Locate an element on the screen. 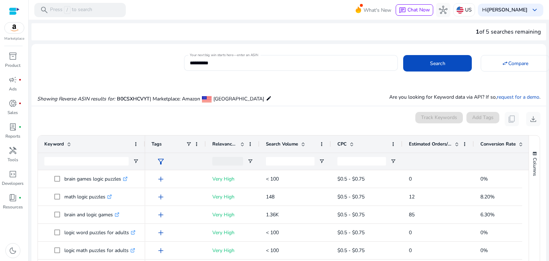 This screenshot has width=549, height=261. span: handyman is located at coordinates (13, 150).